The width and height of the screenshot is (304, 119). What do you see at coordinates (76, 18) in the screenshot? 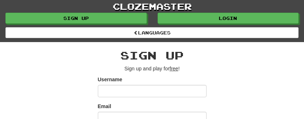
I see `a: Sign up` at bounding box center [76, 18].